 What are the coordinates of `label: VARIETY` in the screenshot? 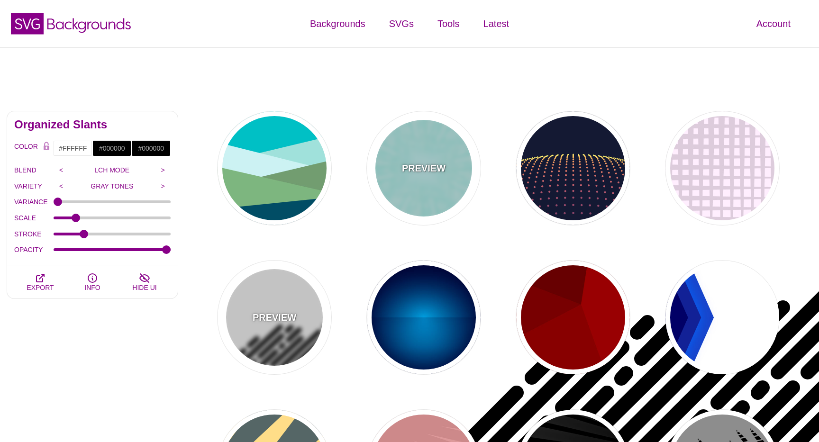 It's located at (34, 186).